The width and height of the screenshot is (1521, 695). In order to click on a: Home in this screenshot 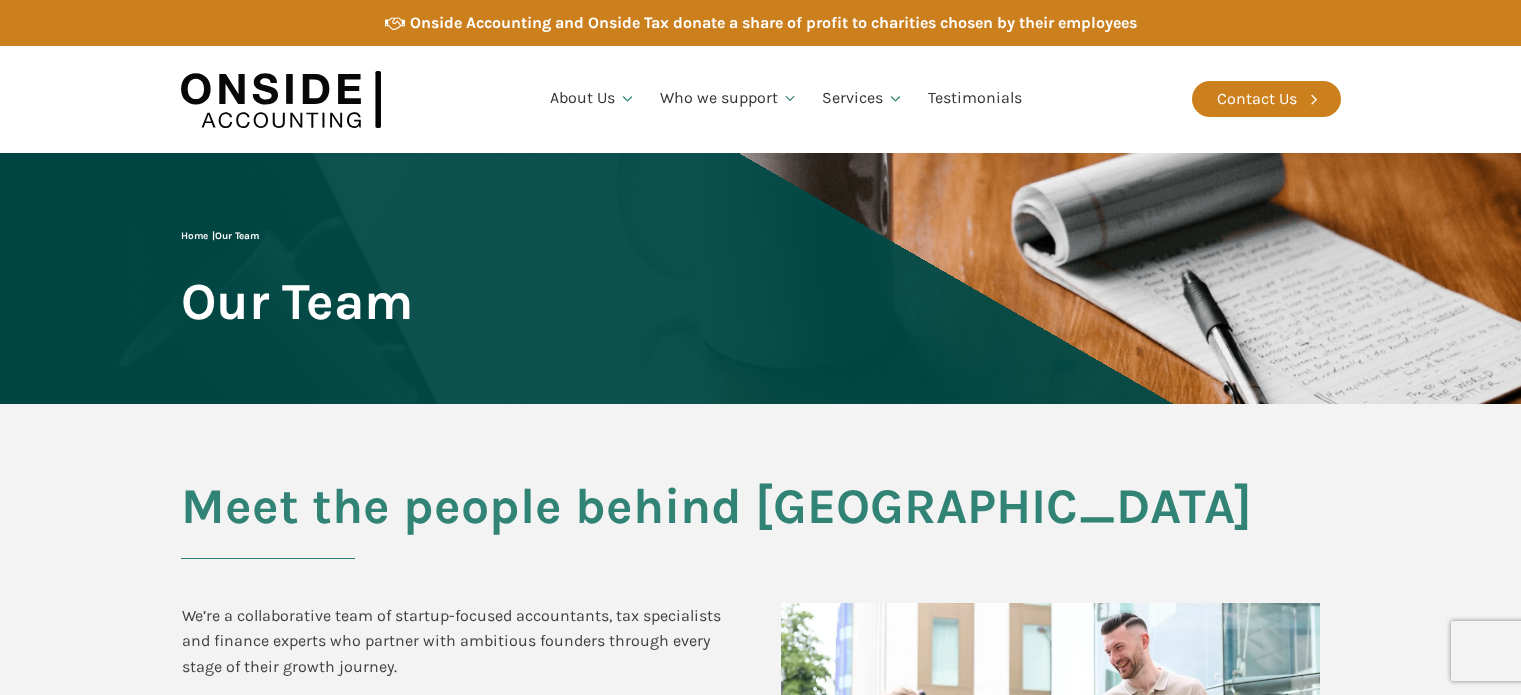, I will do `click(194, 236)`.